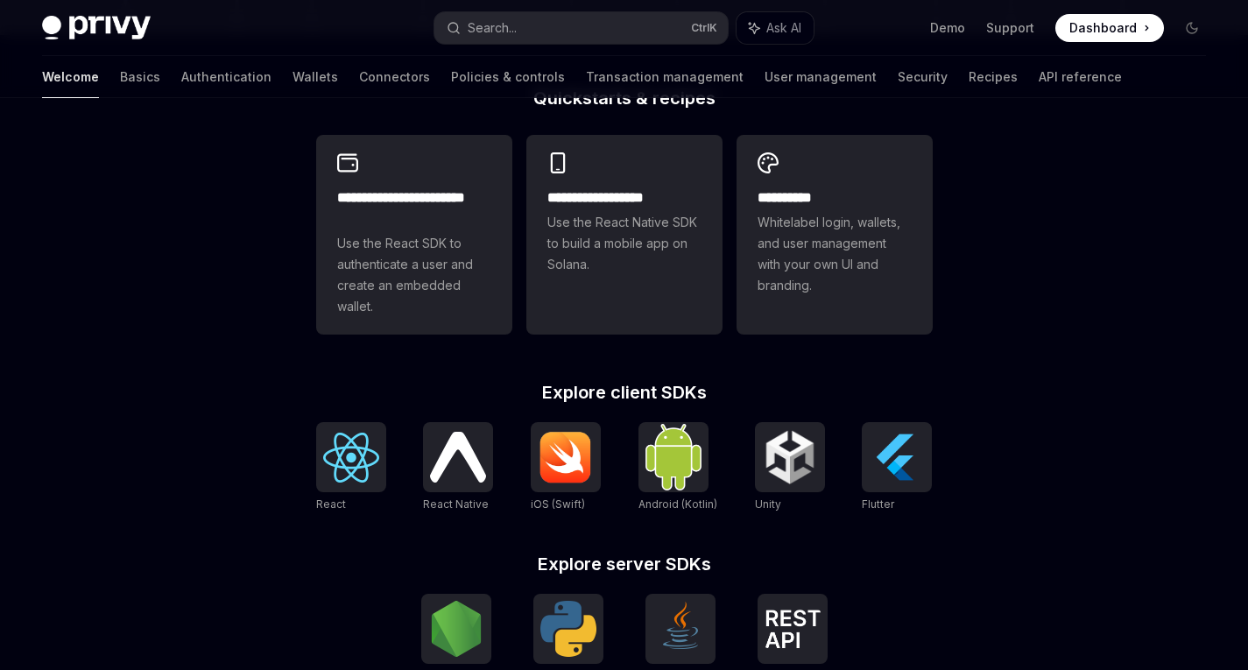  What do you see at coordinates (897, 457) in the screenshot?
I see `img: Flutter` at bounding box center [897, 457].